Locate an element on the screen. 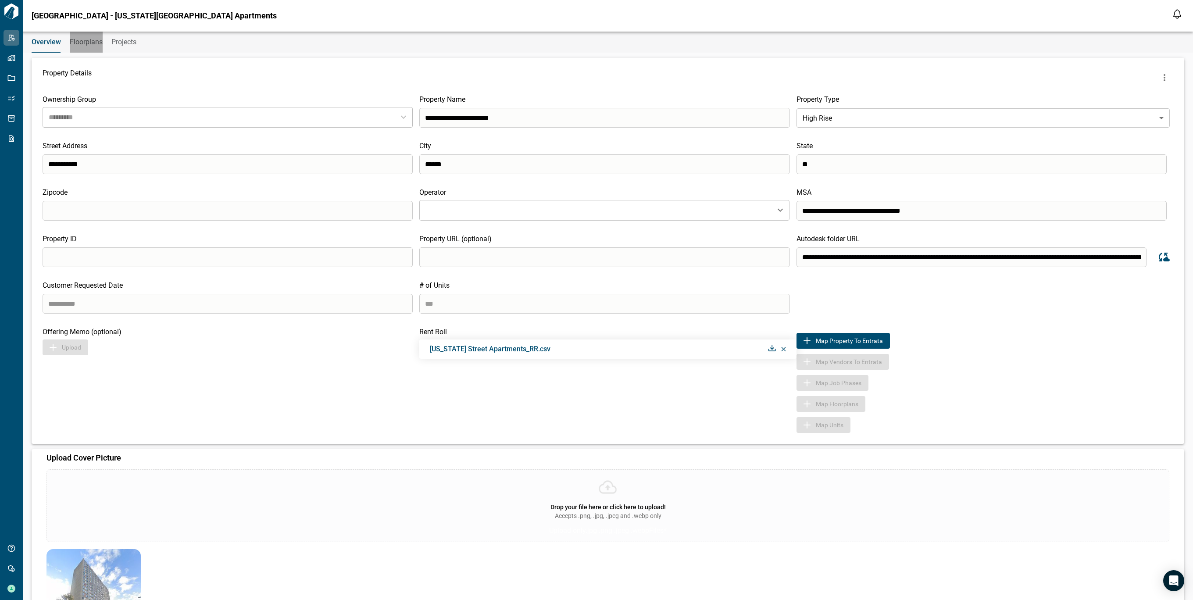  span: Floorplans is located at coordinates (86, 42).